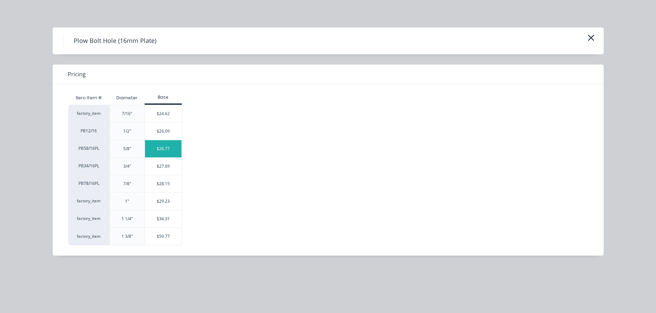 Image resolution: width=656 pixels, height=313 pixels. Describe the element at coordinates (163, 237) in the screenshot. I see `div: $50.77` at that location.